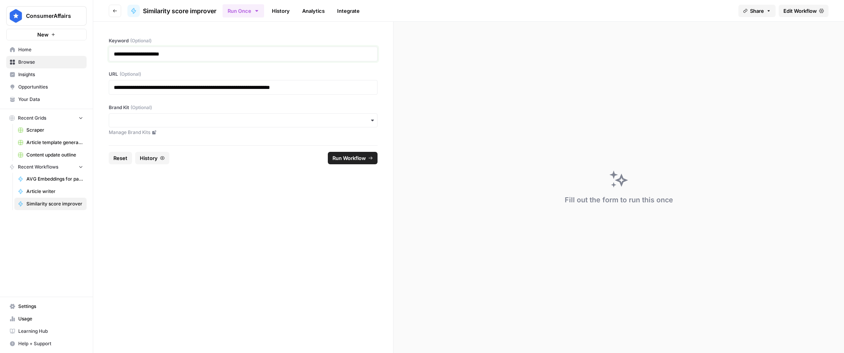 This screenshot has height=353, width=844. What do you see at coordinates (51, 143) in the screenshot?
I see `a: Article template generator` at bounding box center [51, 143].